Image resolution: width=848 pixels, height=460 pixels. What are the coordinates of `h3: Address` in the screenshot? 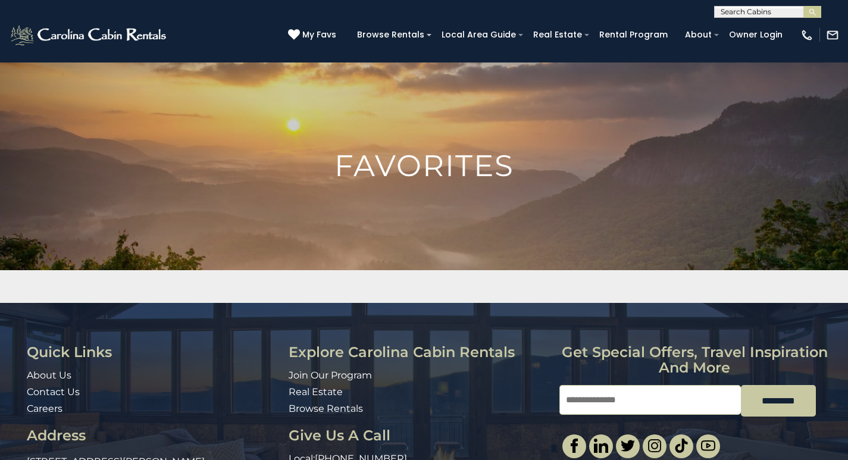 It's located at (153, 436).